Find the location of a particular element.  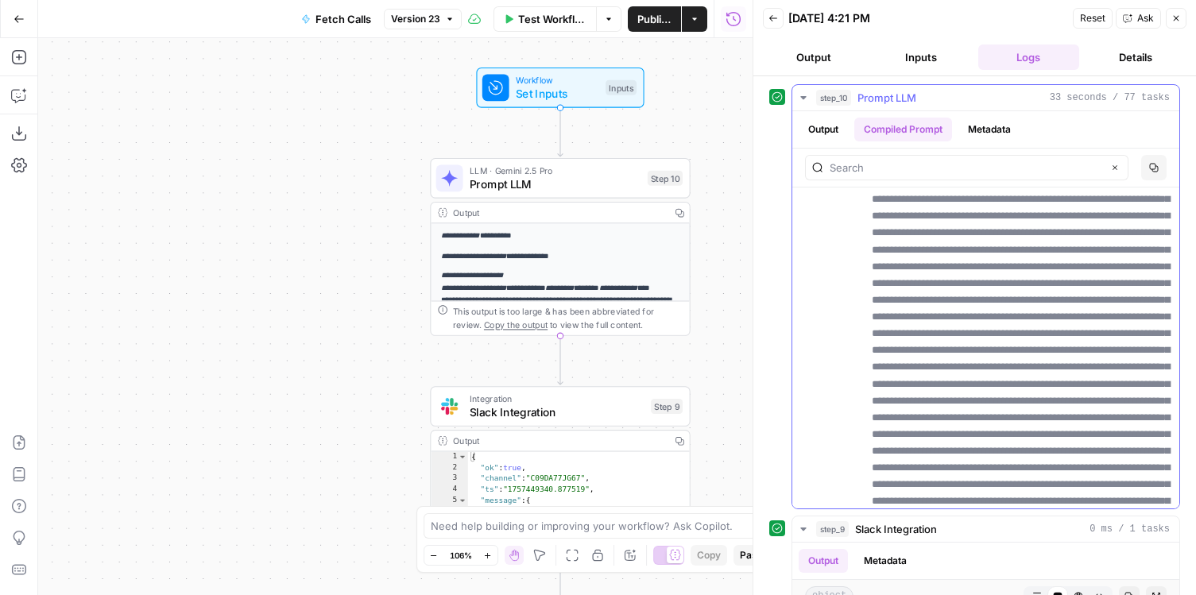

button: Logs is located at coordinates (1028, 57).